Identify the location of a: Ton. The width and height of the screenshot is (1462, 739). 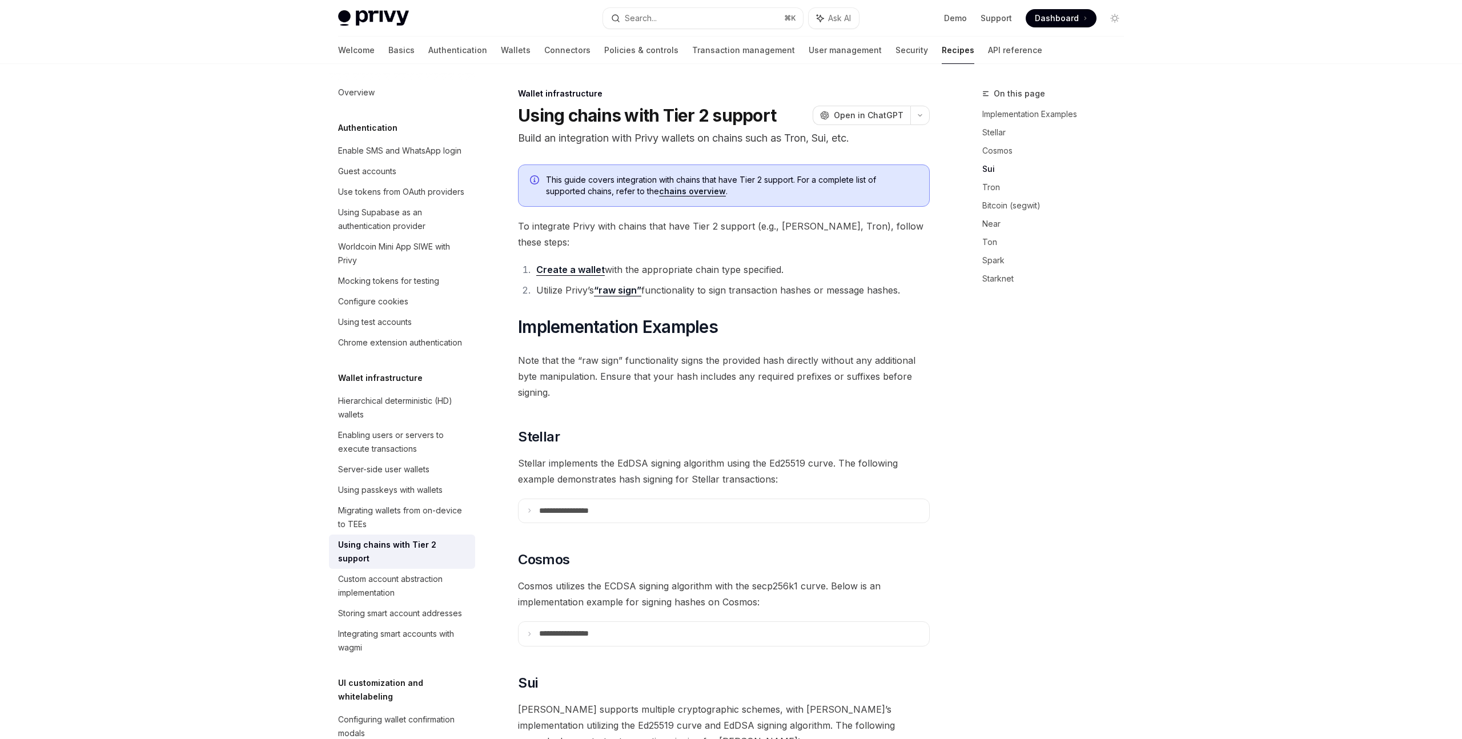
(1058, 242).